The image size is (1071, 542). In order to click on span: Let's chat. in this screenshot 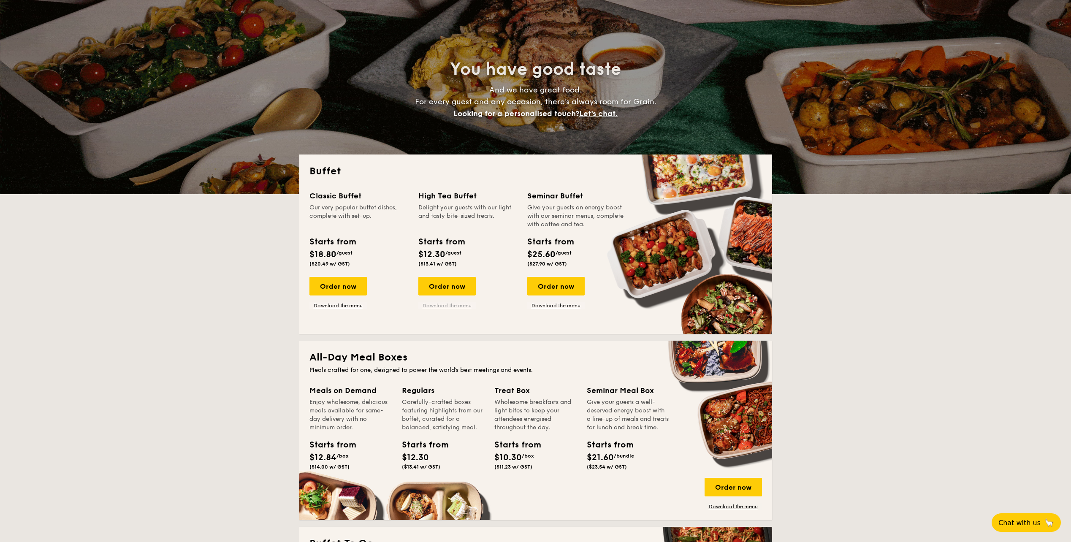, I will do `click(598, 114)`.